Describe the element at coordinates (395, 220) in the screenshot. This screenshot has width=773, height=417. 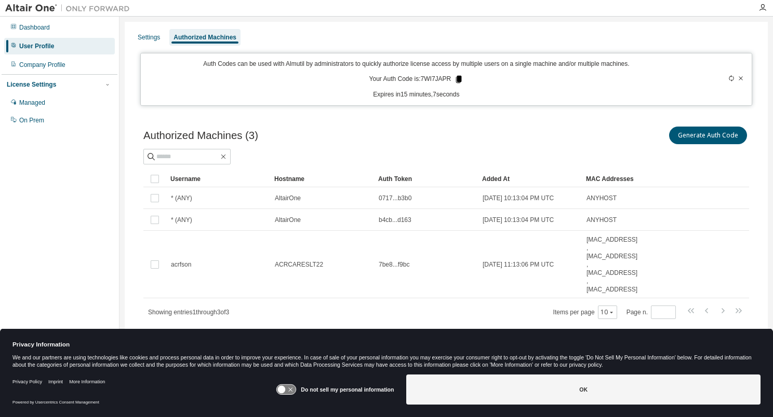
I see `span: b4cb...d163` at that location.